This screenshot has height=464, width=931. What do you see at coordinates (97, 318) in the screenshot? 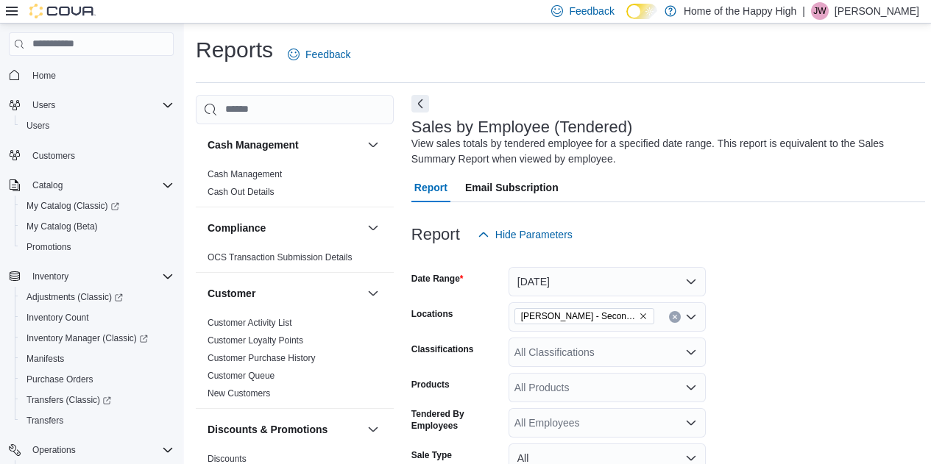
I see `button: Inventory Count` at bounding box center [97, 318].